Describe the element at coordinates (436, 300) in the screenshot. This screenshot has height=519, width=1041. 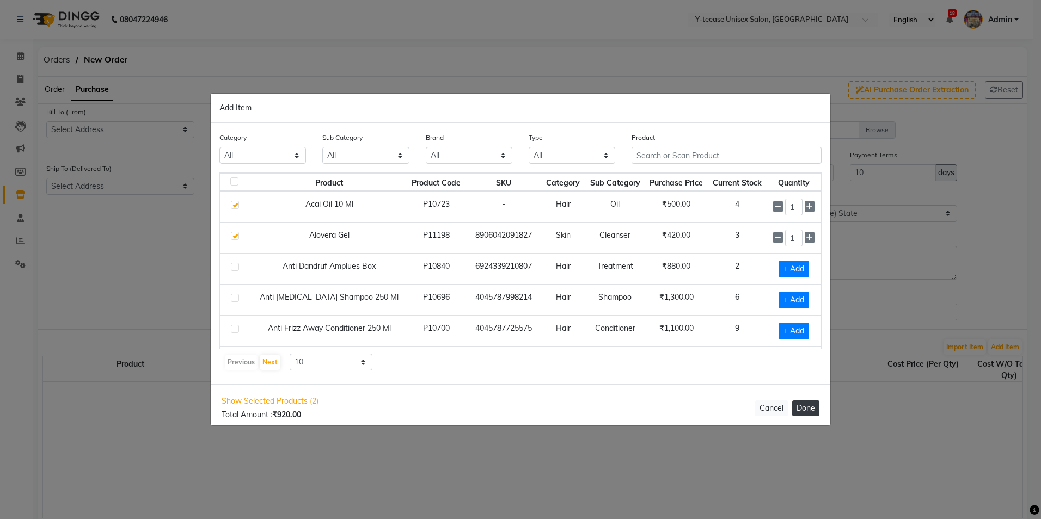
I see `td: P10696` at that location.